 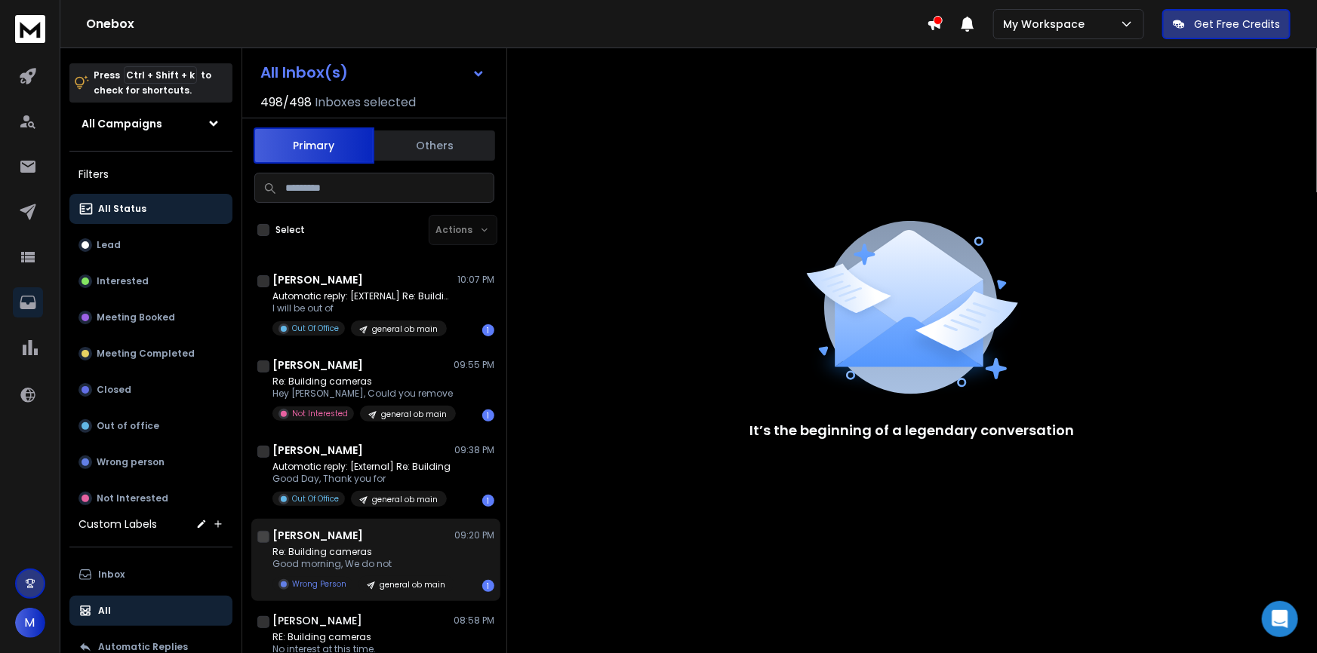 I want to click on h3: Filters, so click(x=151, y=174).